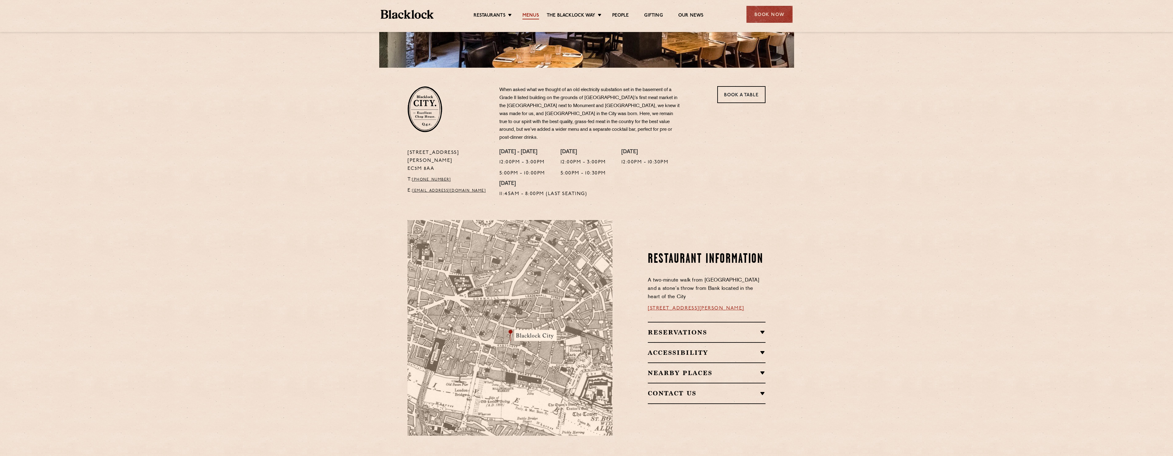  What do you see at coordinates (621, 16) in the screenshot?
I see `a: People` at bounding box center [621, 16].